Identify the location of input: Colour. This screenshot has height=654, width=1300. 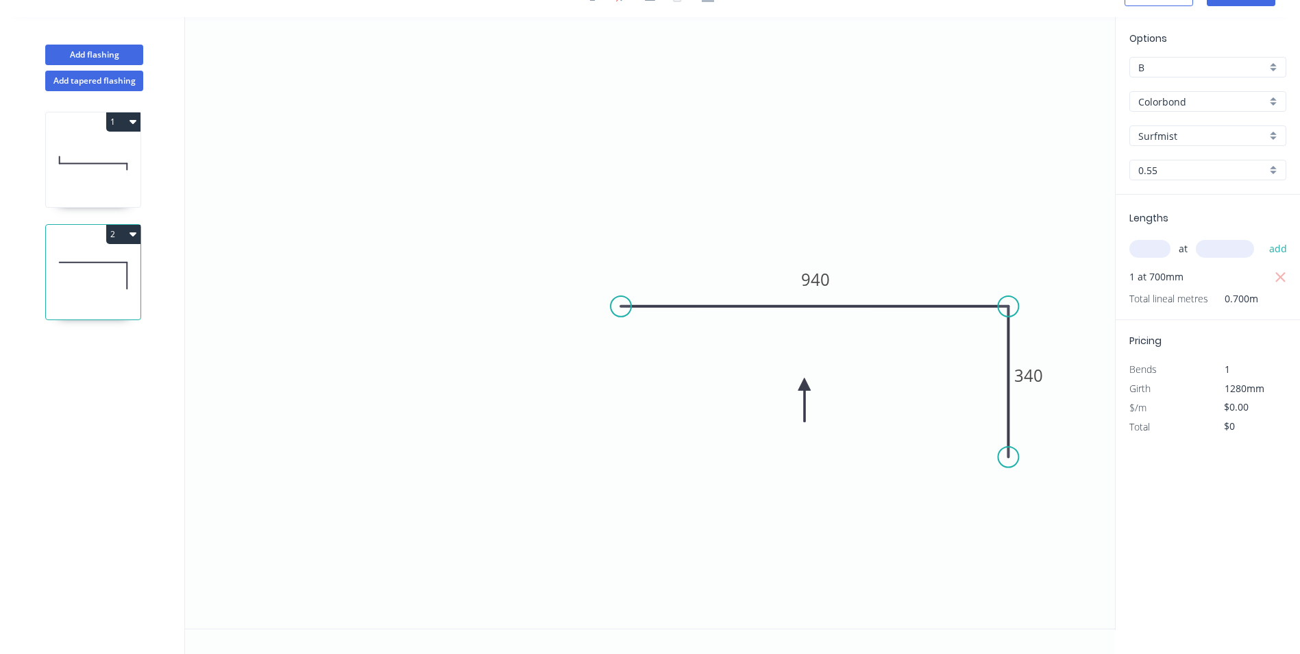
(1202, 136).